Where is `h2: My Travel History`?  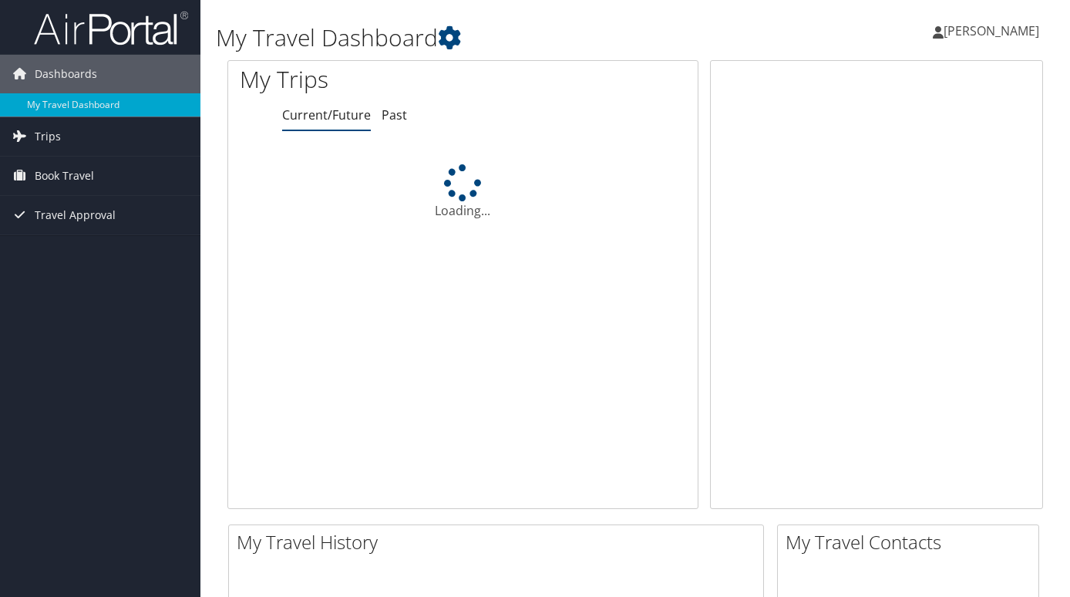 h2: My Travel History is located at coordinates (500, 542).